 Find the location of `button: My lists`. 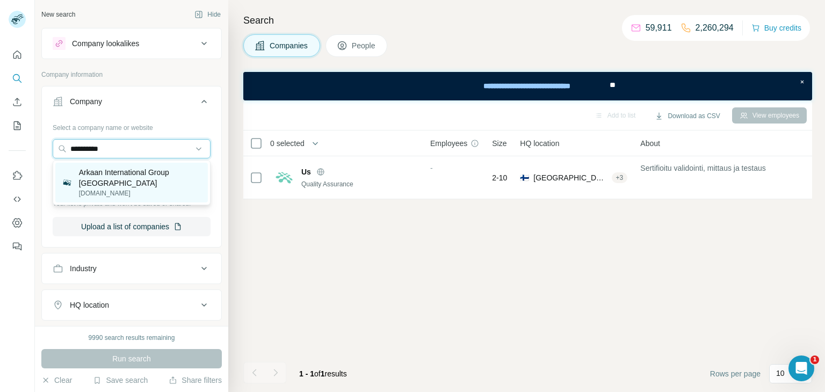

button: My lists is located at coordinates (17, 126).